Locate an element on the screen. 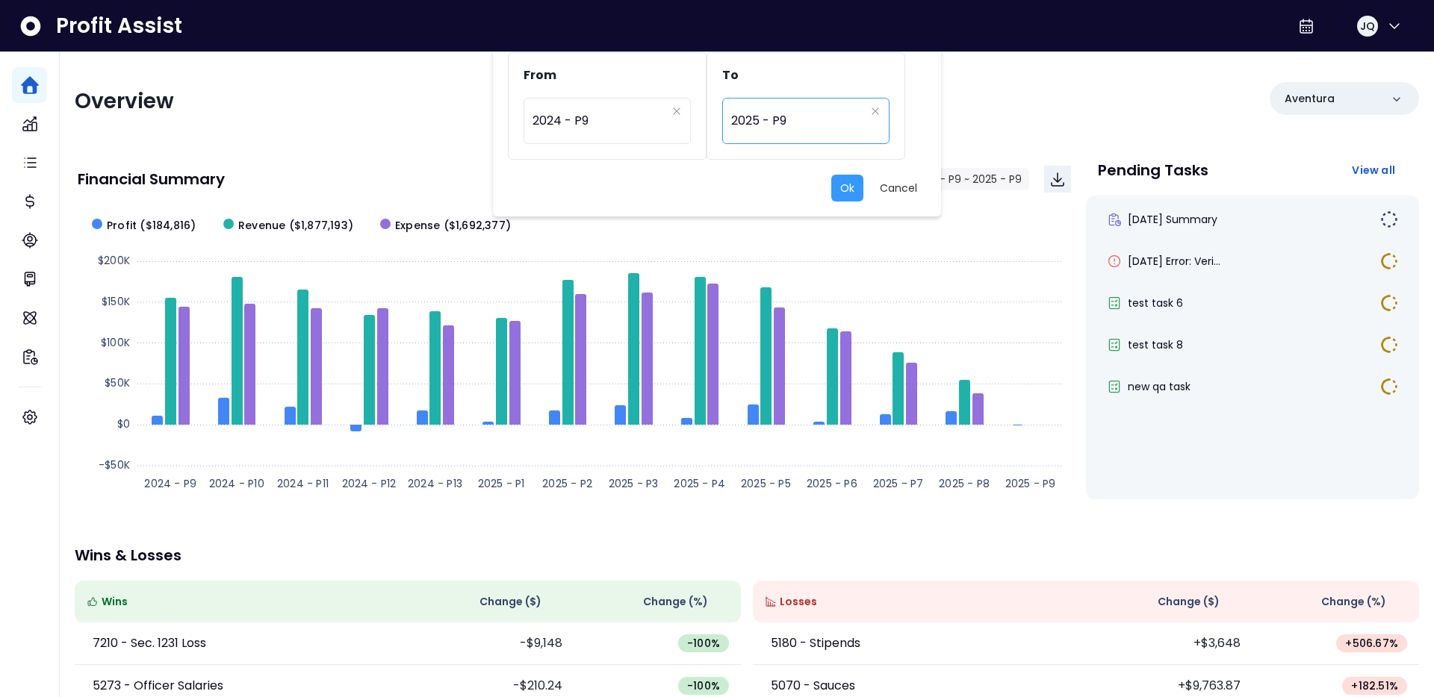 This screenshot has height=697, width=1434. span: From is located at coordinates (540, 75).